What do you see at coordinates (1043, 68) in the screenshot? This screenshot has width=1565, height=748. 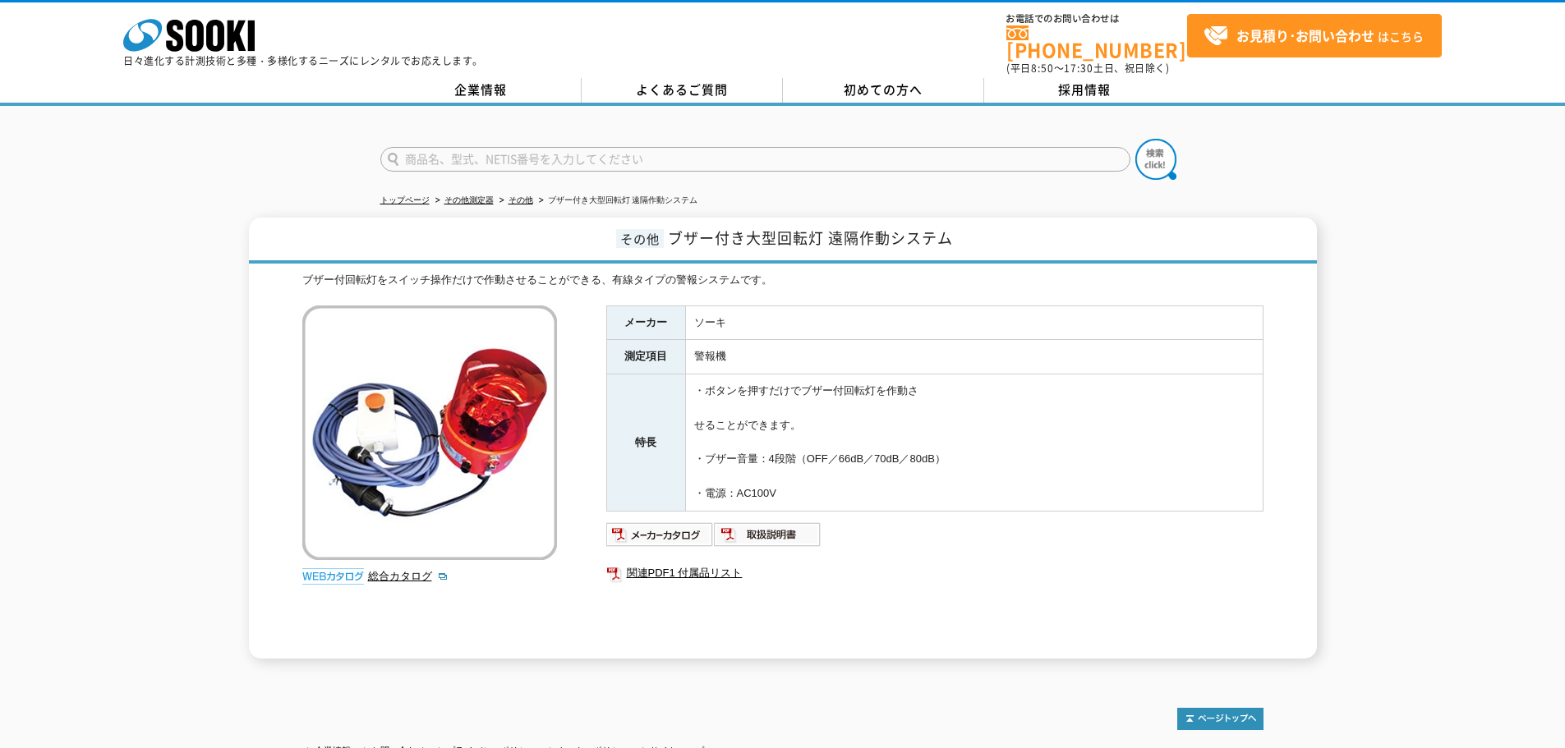 I see `span: 8:50` at bounding box center [1043, 68].